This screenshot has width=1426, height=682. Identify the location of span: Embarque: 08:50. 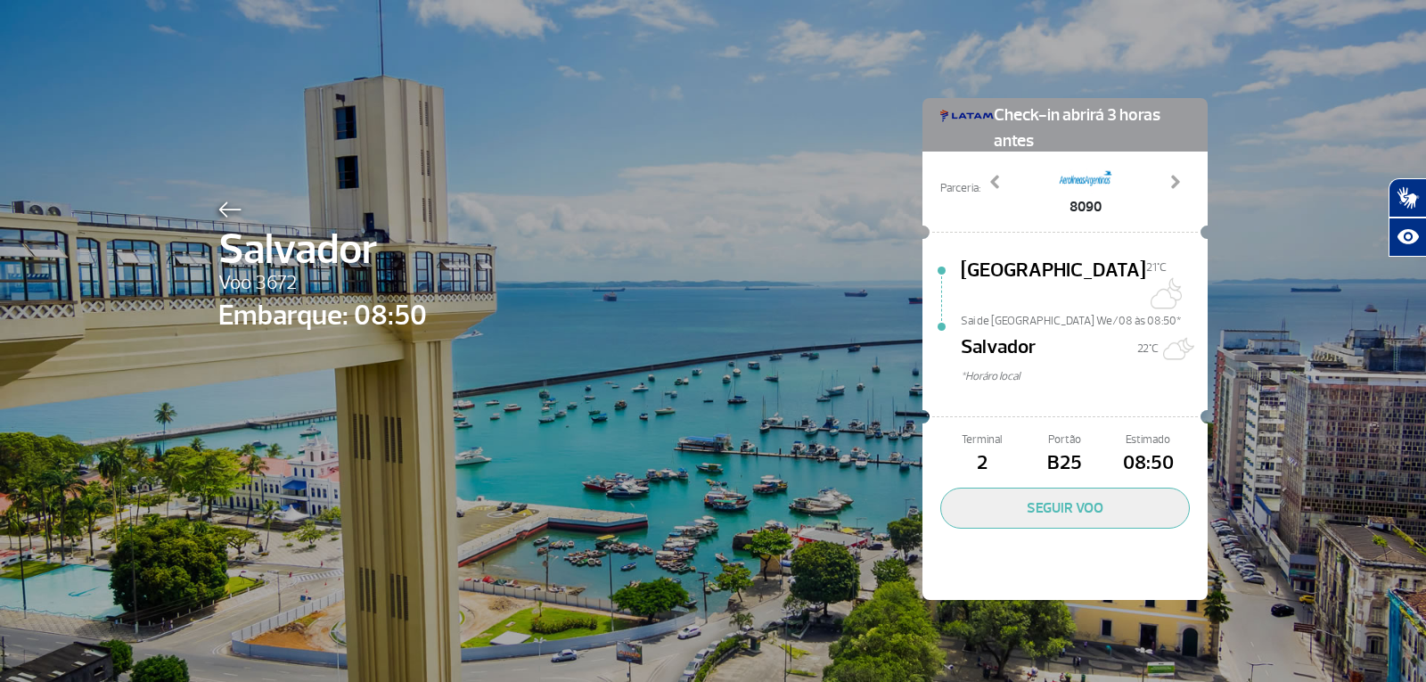
(323, 315).